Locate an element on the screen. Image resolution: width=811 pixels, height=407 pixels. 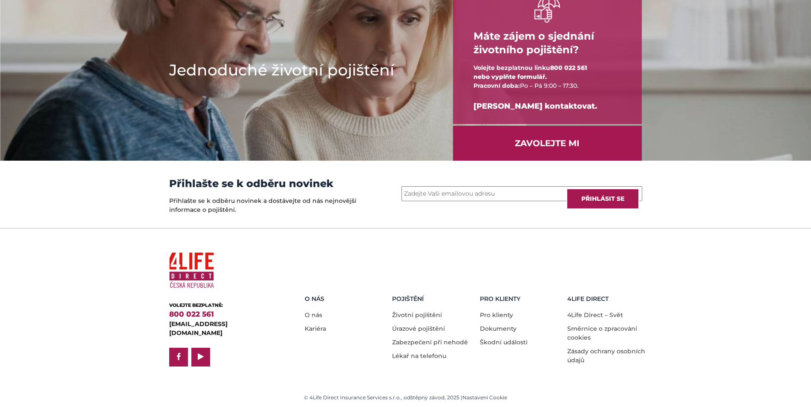
a: O nás is located at coordinates (313, 315).